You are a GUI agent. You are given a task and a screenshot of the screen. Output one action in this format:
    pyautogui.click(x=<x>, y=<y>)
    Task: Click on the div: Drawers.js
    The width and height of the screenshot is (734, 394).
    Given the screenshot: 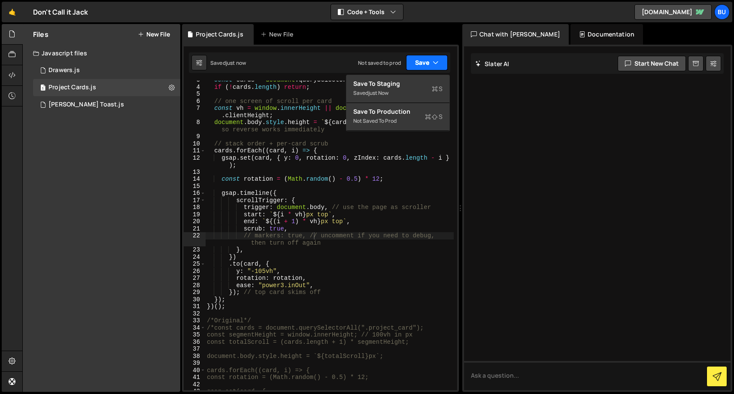 What is the action you would take?
    pyautogui.click(x=64, y=70)
    